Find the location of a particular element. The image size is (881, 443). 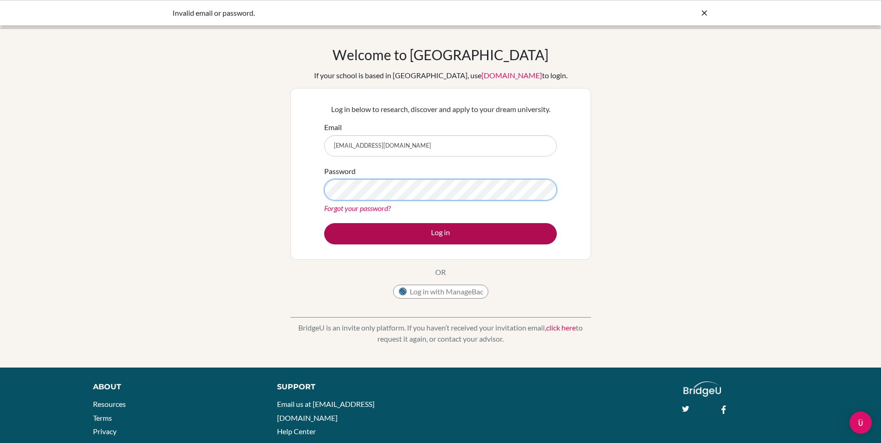

a: click here is located at coordinates (561, 327).